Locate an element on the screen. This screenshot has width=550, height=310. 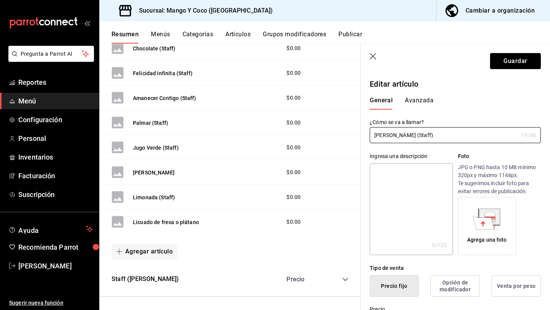
div: 0 /125 is located at coordinates (439, 245).